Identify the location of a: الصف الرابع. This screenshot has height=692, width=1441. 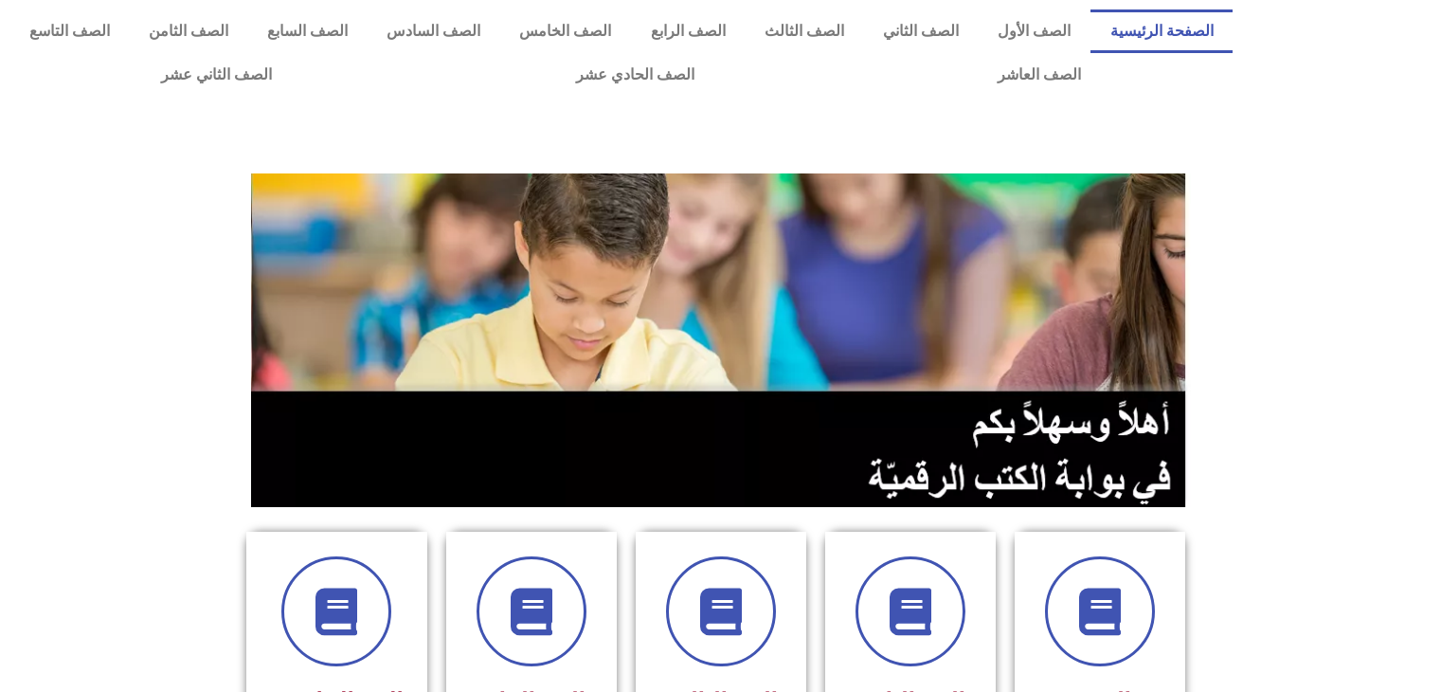
(688, 31).